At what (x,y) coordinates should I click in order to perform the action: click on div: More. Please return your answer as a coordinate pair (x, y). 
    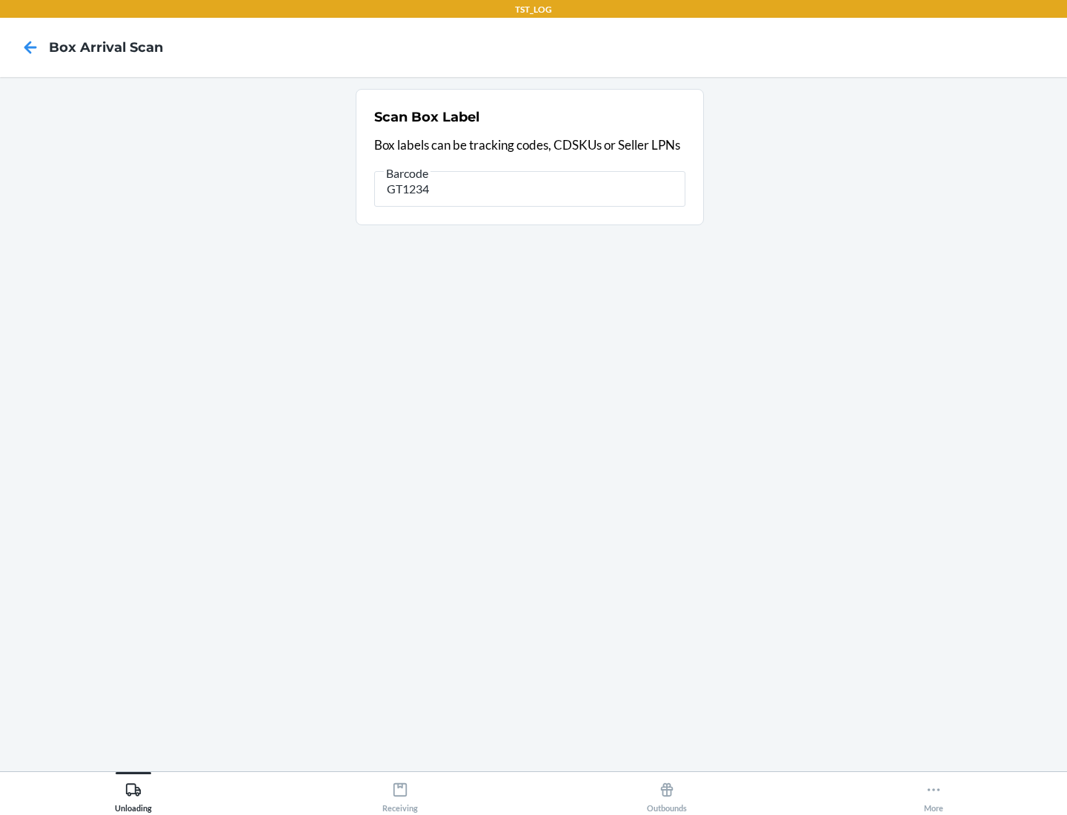
    Looking at the image, I should click on (933, 794).